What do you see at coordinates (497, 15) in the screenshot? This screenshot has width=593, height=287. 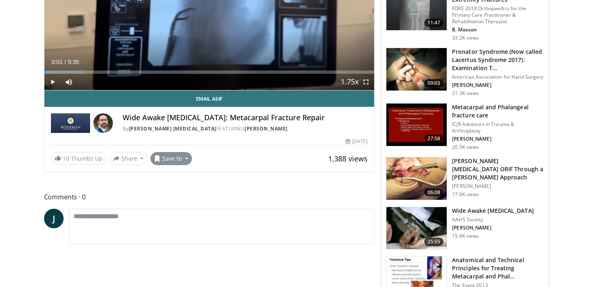 I see `p: FORE 2018 Orthopaedics for the Primary Care Practitioner & Rehabilitation Therapist` at bounding box center [497, 15].